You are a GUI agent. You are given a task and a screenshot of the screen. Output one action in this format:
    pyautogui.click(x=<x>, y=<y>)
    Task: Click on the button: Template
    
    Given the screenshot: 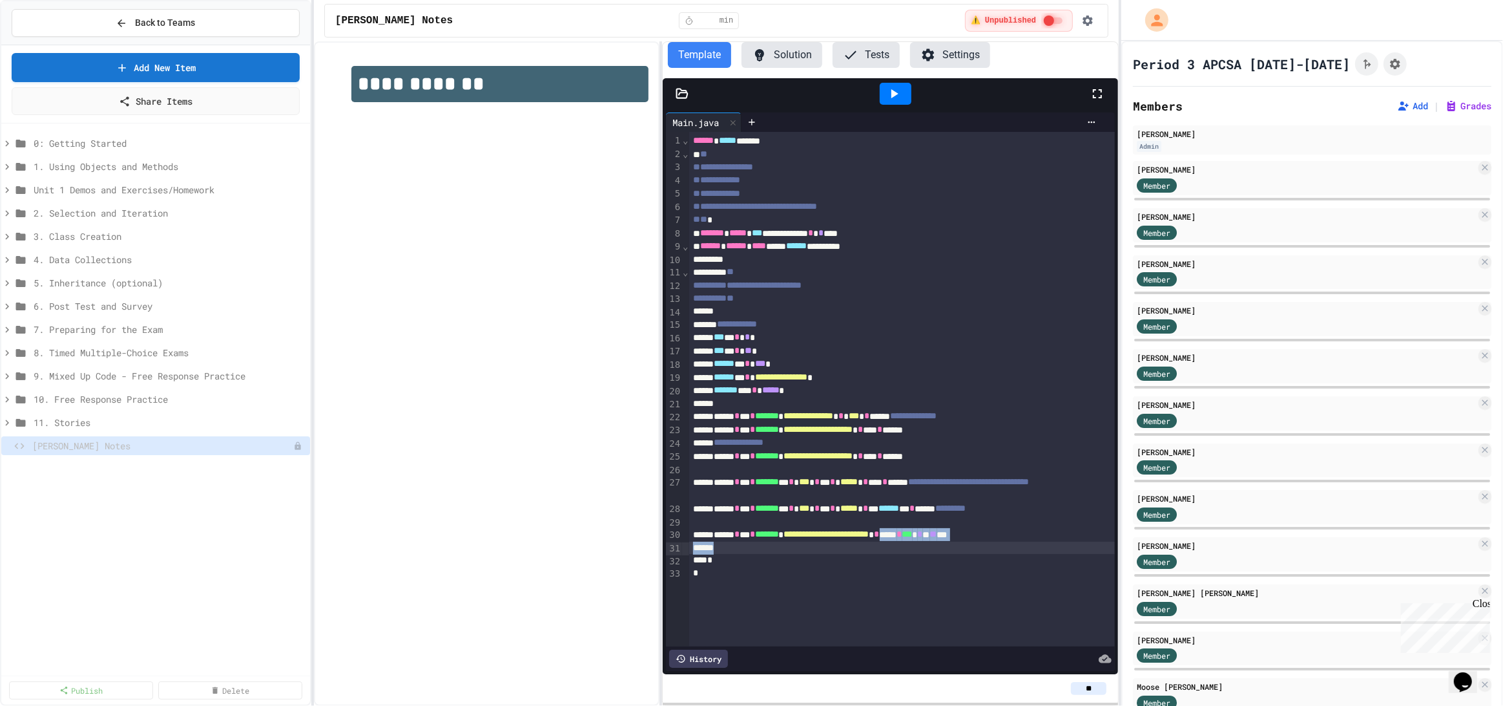 What is the action you would take?
    pyautogui.click(x=700, y=55)
    